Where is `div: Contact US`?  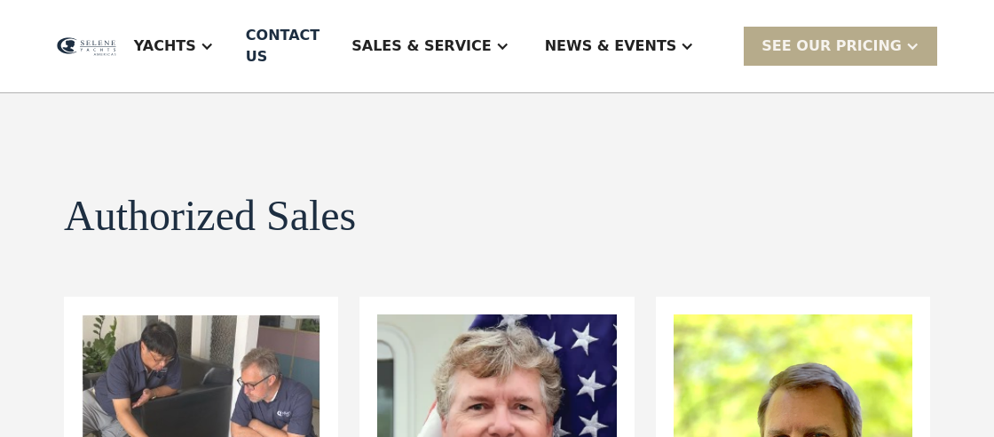 div: Contact US is located at coordinates (282, 46).